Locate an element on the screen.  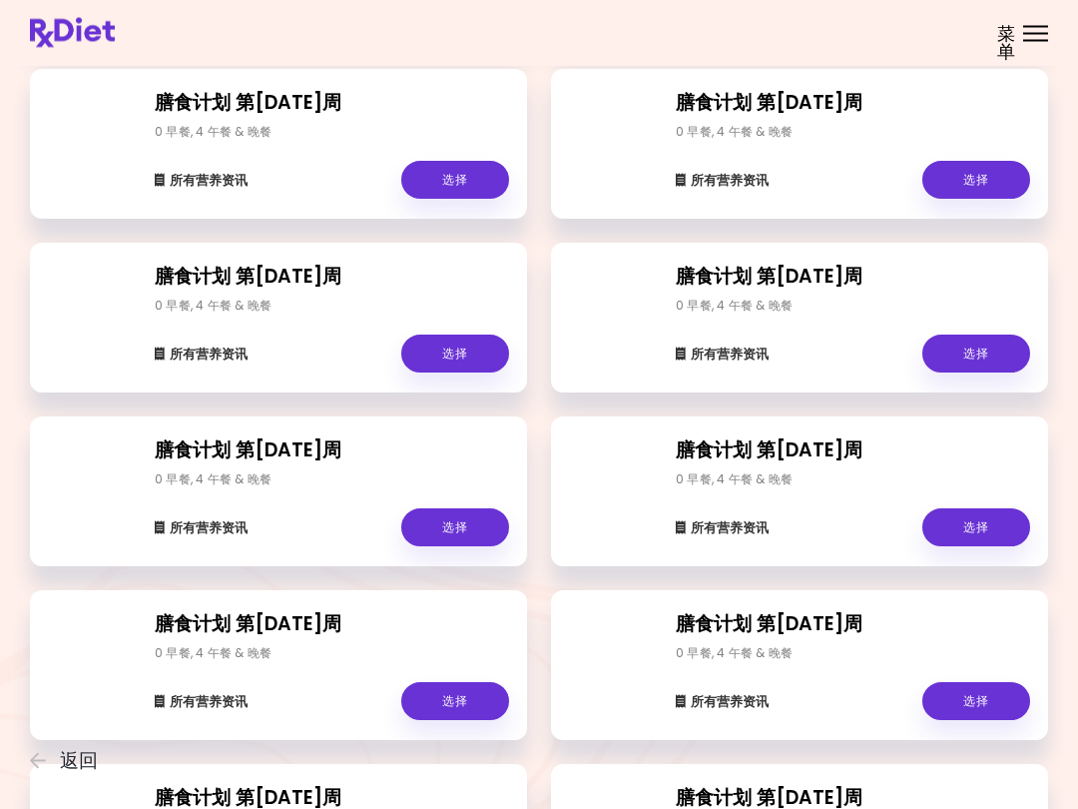
button: 所有营养资讯 - 膳食计划 第4/5/2025周 is located at coordinates (201, 355).